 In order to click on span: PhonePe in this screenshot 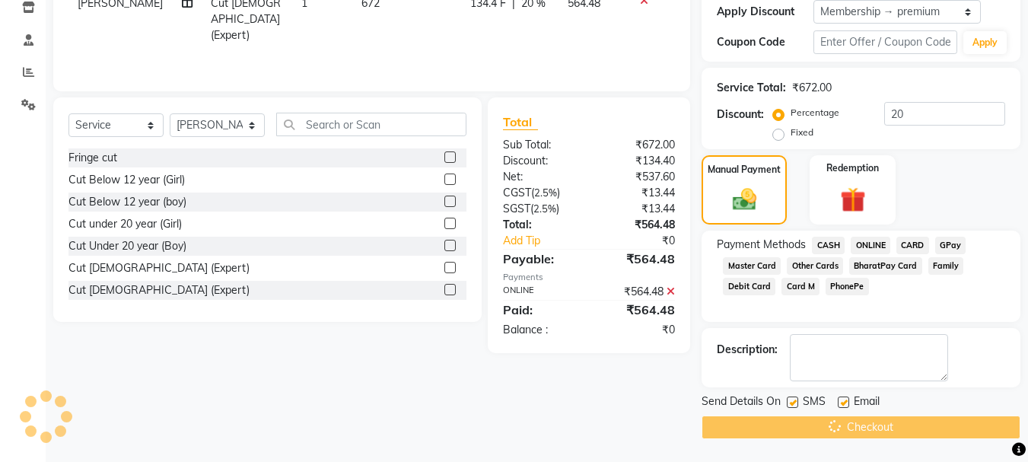, I will do `click(847, 286)`.